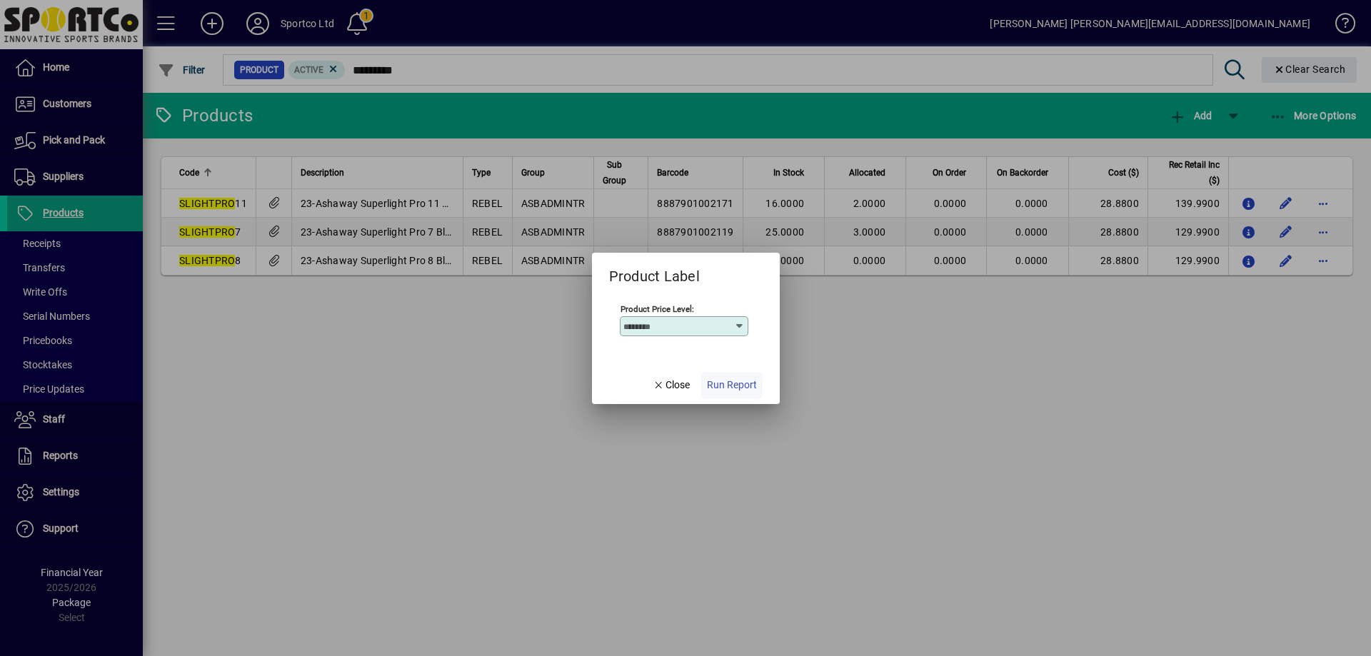 This screenshot has height=656, width=1371. What do you see at coordinates (732, 385) in the screenshot?
I see `button: Run Report` at bounding box center [732, 385].